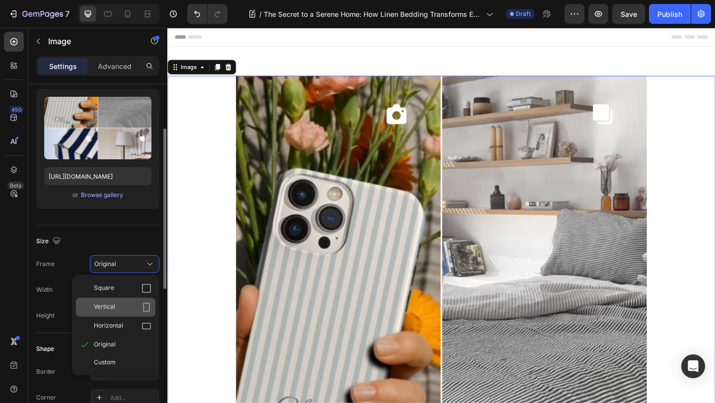  What do you see at coordinates (523, 14) in the screenshot?
I see `span: Draft` at bounding box center [523, 14].